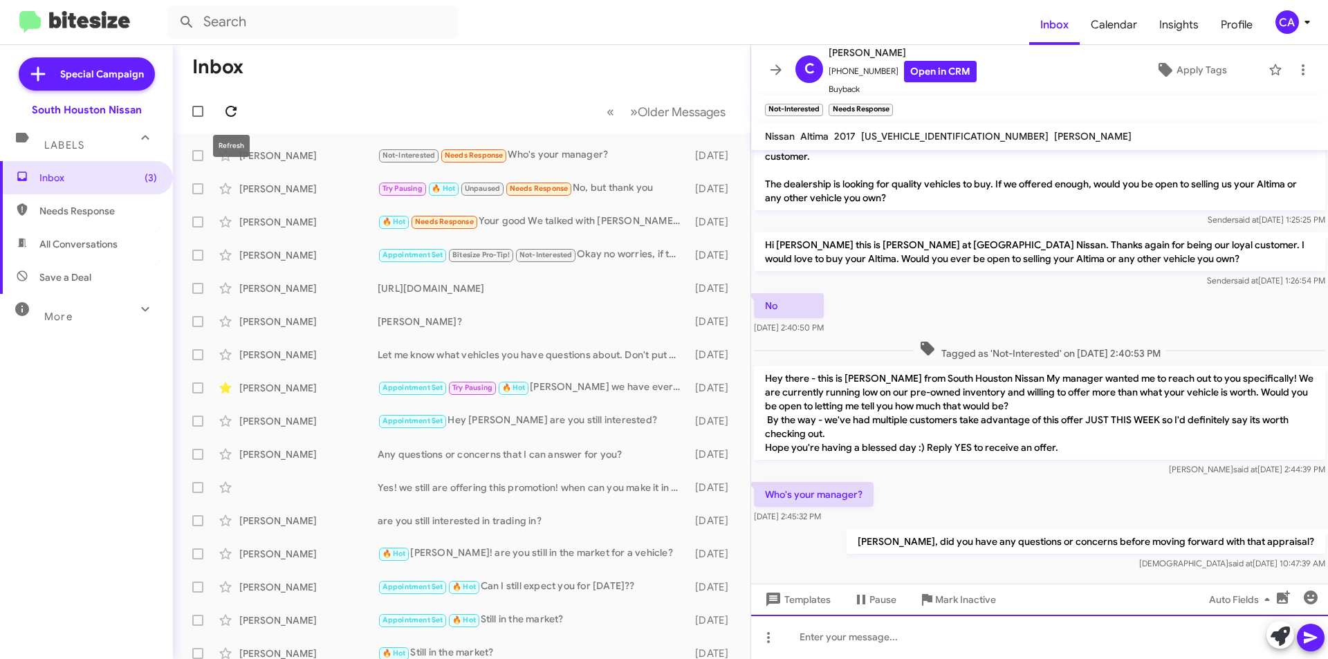 The width and height of the screenshot is (1328, 659). What do you see at coordinates (1236, 25) in the screenshot?
I see `a: Profile` at bounding box center [1236, 25].